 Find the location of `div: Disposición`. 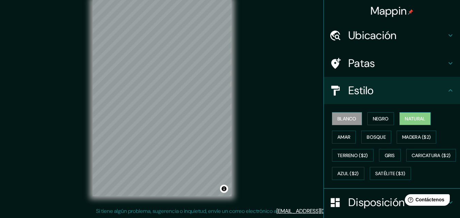

div: Disposición is located at coordinates (392, 203).